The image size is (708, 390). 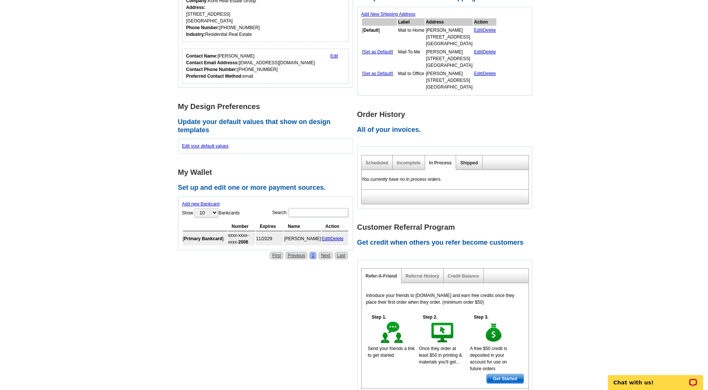 What do you see at coordinates (90, 16) in the screenshot?
I see `button: Open LiveChat chat widget` at bounding box center [90, 16].